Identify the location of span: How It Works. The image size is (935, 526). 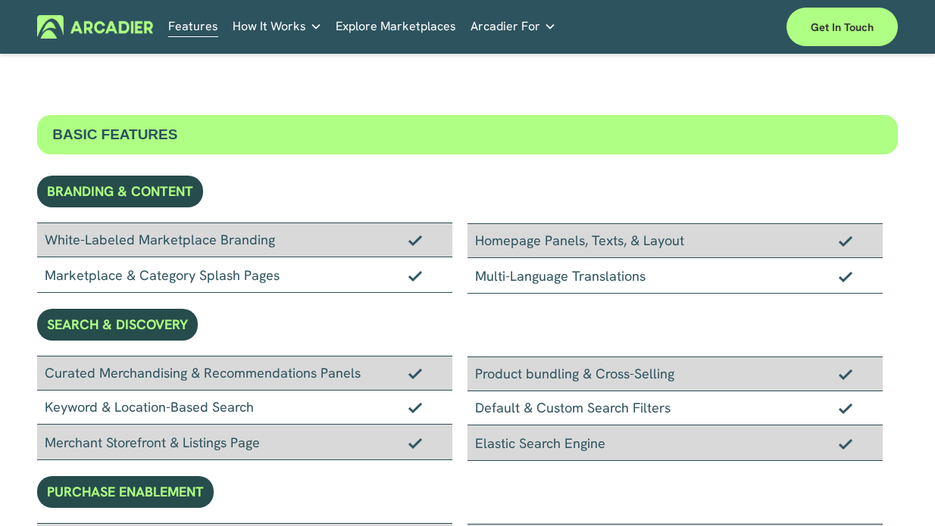
(269, 27).